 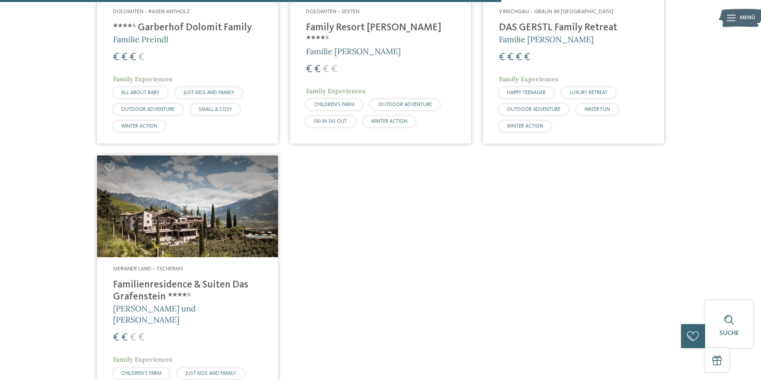 What do you see at coordinates (526, 93) in the screenshot?
I see `span: HAPPY TEENAGER` at bounding box center [526, 93].